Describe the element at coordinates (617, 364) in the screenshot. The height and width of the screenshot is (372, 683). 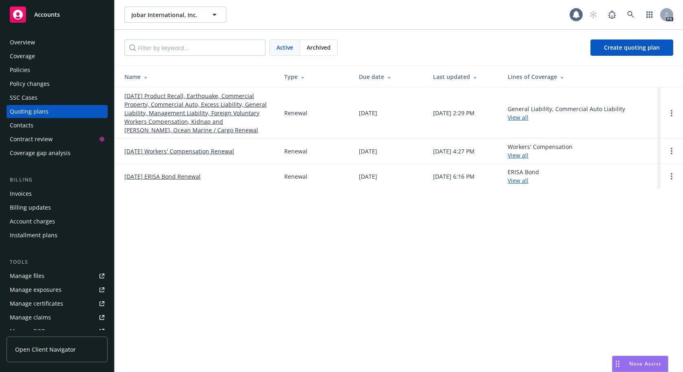
I see `div: Drag to move` at that location.